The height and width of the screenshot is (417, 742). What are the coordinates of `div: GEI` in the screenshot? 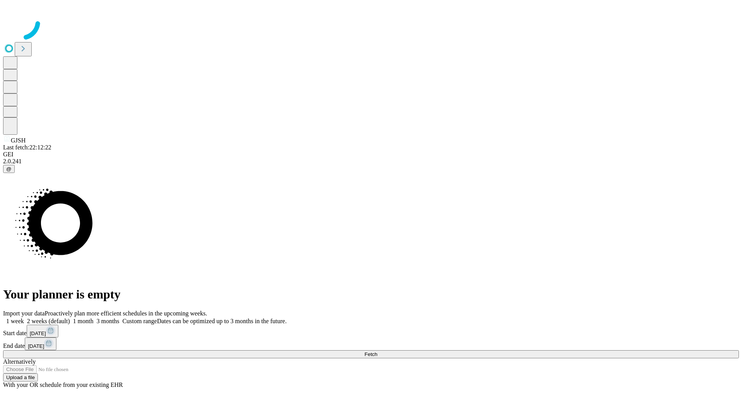 It's located at (371, 155).